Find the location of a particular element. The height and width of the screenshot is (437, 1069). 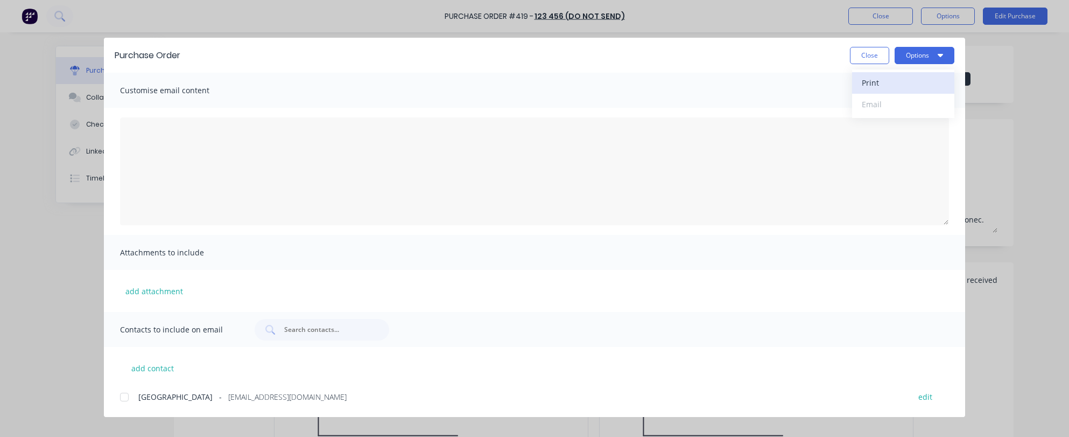

button: edit is located at coordinates (926, 396).